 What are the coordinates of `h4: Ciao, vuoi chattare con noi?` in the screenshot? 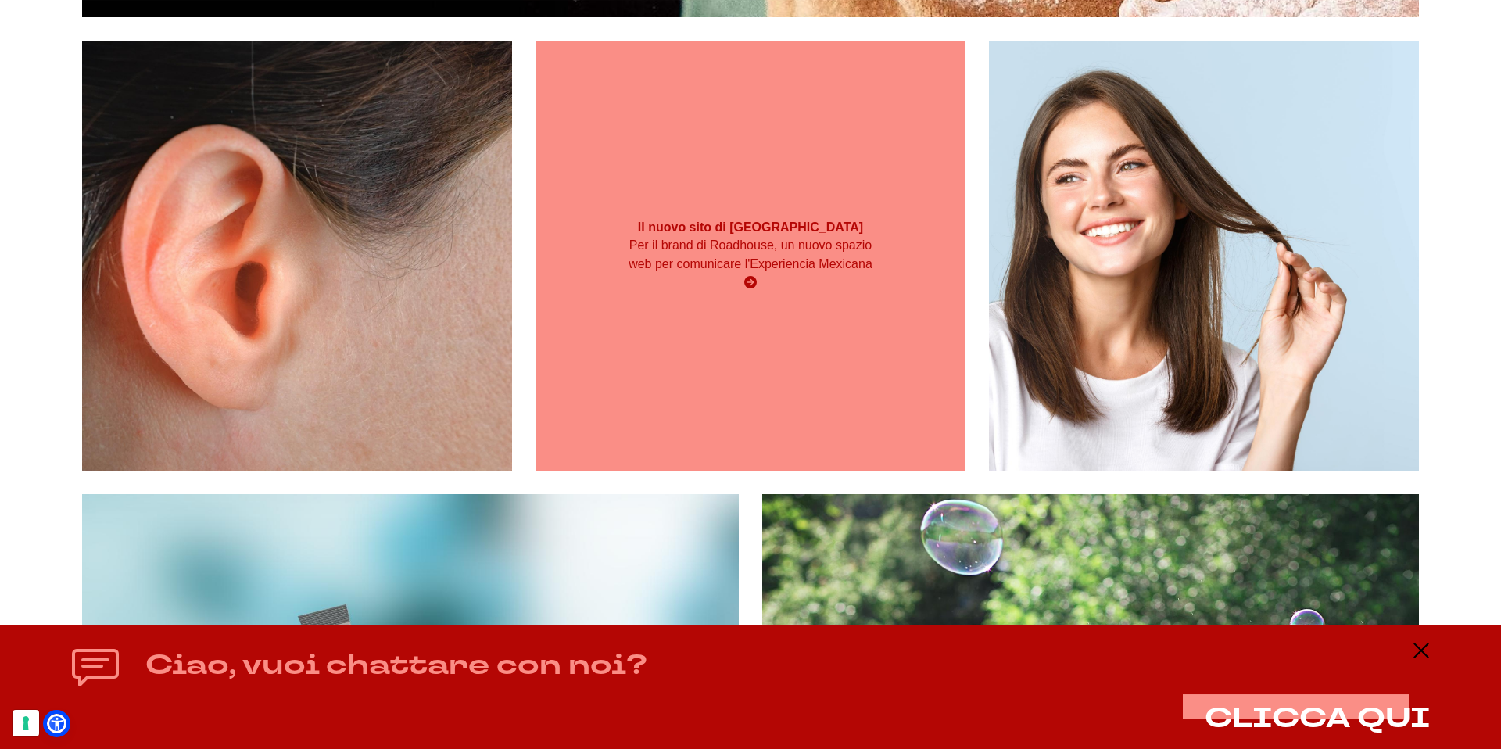 It's located at (396, 665).